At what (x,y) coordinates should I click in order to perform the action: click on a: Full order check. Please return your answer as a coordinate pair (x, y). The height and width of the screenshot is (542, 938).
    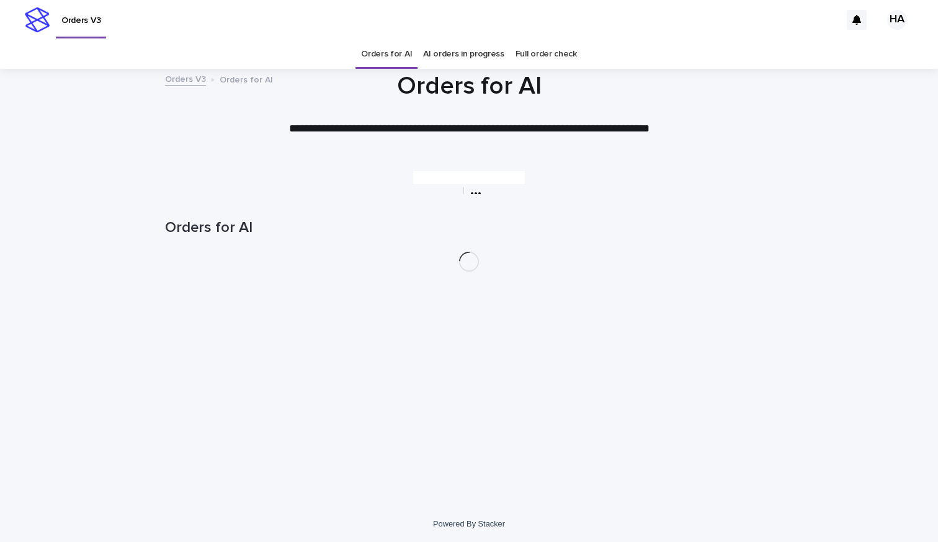
    Looking at the image, I should click on (546, 54).